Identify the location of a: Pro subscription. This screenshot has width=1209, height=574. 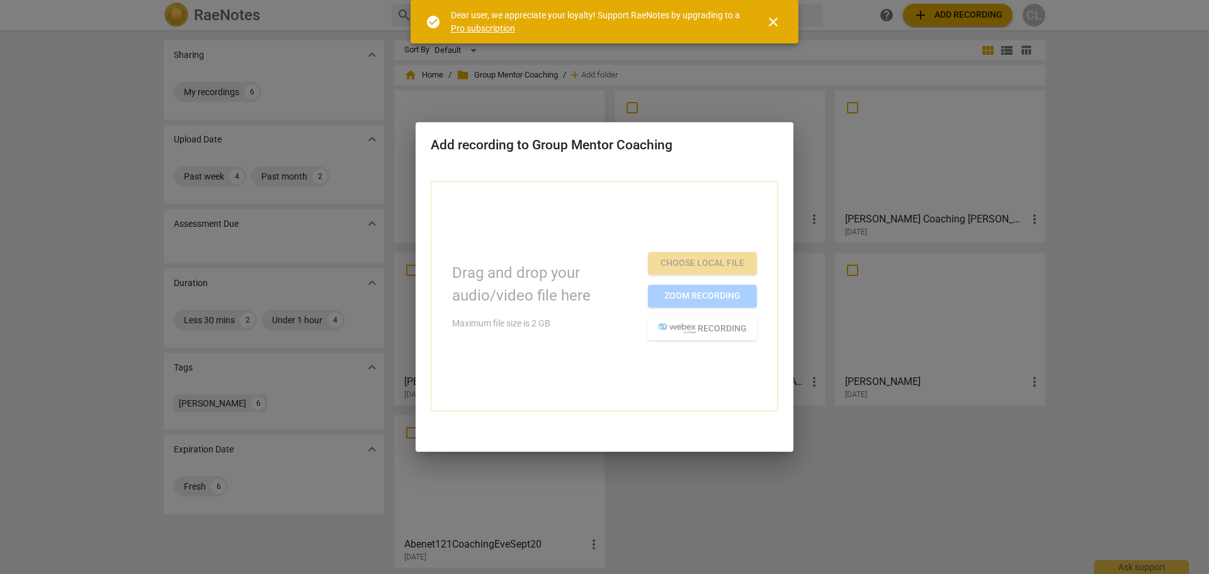
(483, 28).